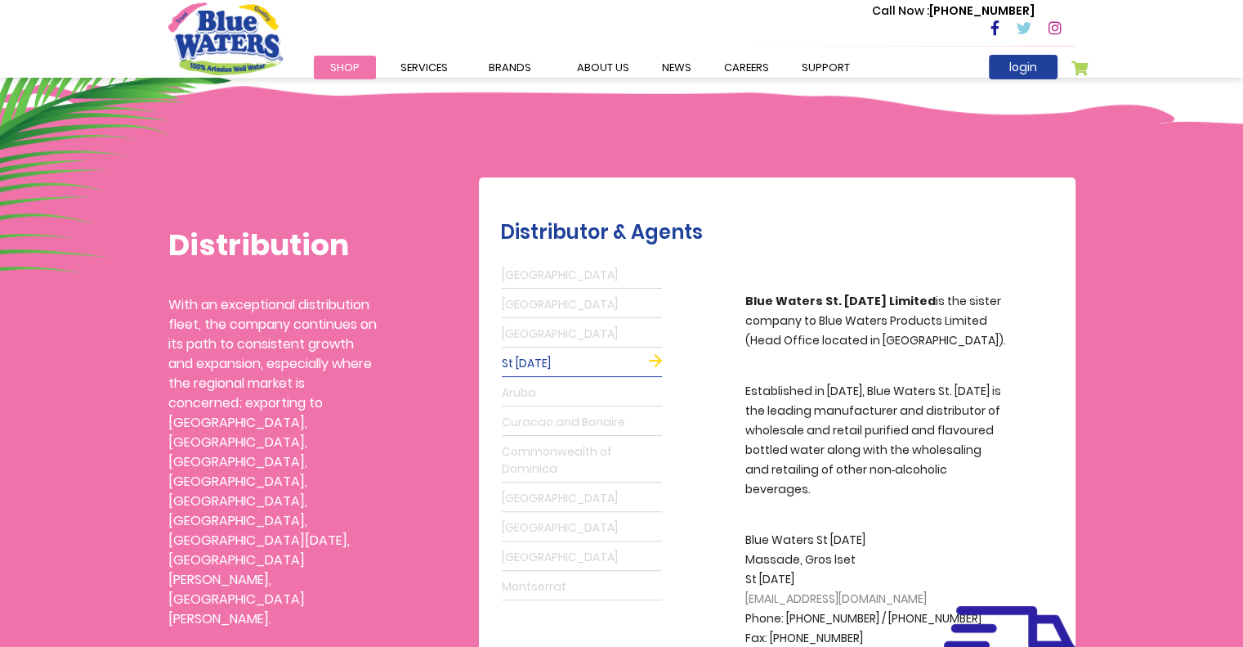 The height and width of the screenshot is (647, 1243). Describe the element at coordinates (424, 67) in the screenshot. I see `span: Services` at that location.